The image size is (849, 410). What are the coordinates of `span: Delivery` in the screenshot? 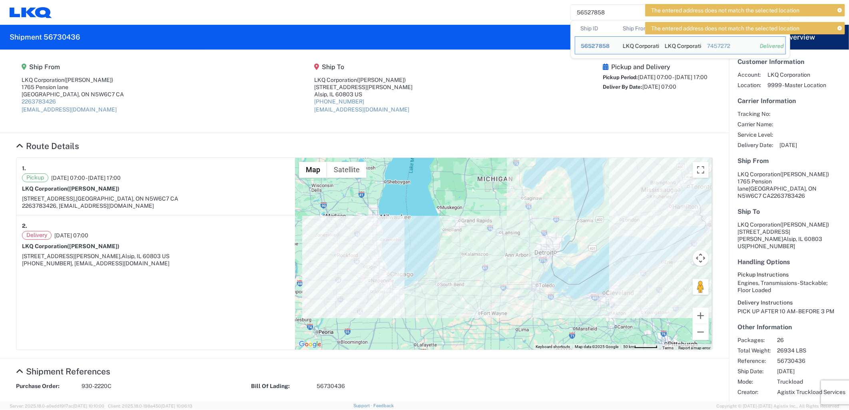 It's located at (37, 235).